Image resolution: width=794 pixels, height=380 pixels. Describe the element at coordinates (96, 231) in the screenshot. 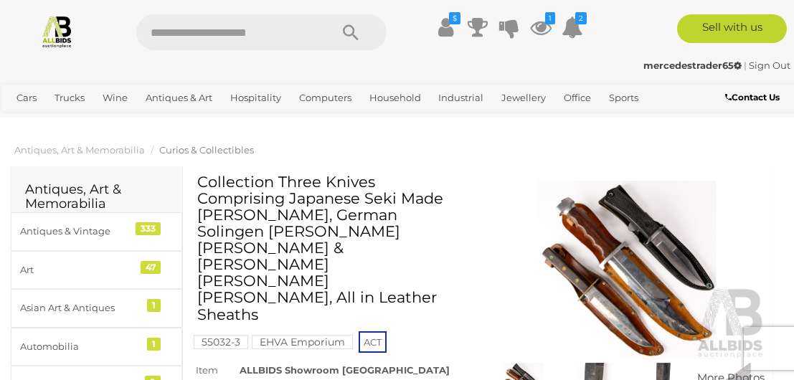

I see `a: Antiques & Vintage 333` at that location.